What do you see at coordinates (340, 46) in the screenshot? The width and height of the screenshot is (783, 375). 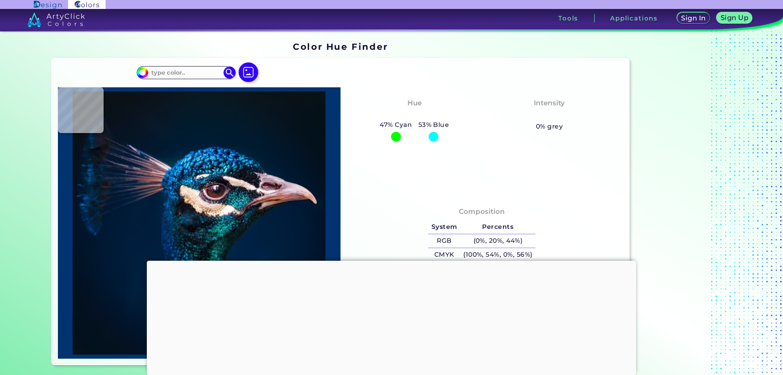 I see `h1: Color Hue Finder` at bounding box center [340, 46].